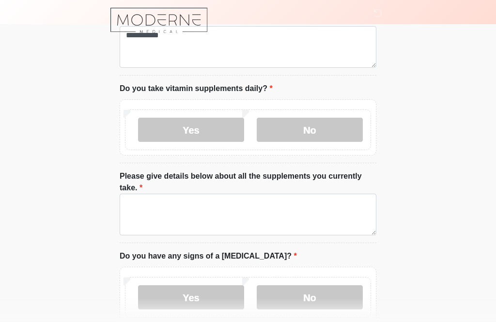  Describe the element at coordinates (159, 20) in the screenshot. I see `img: Moderne Medical Aesthetics Logo` at that location.